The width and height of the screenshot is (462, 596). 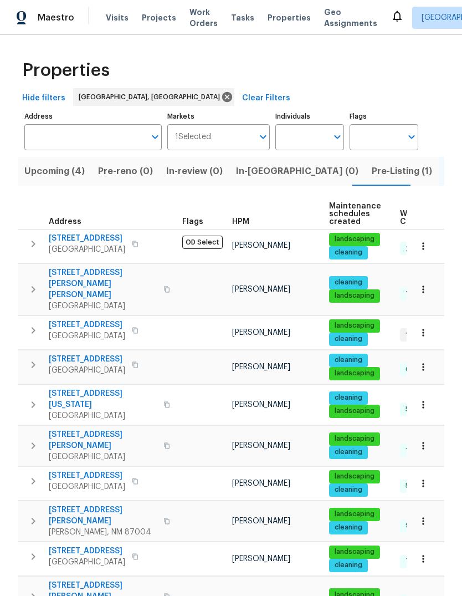 I want to click on span: Address, so click(x=65, y=222).